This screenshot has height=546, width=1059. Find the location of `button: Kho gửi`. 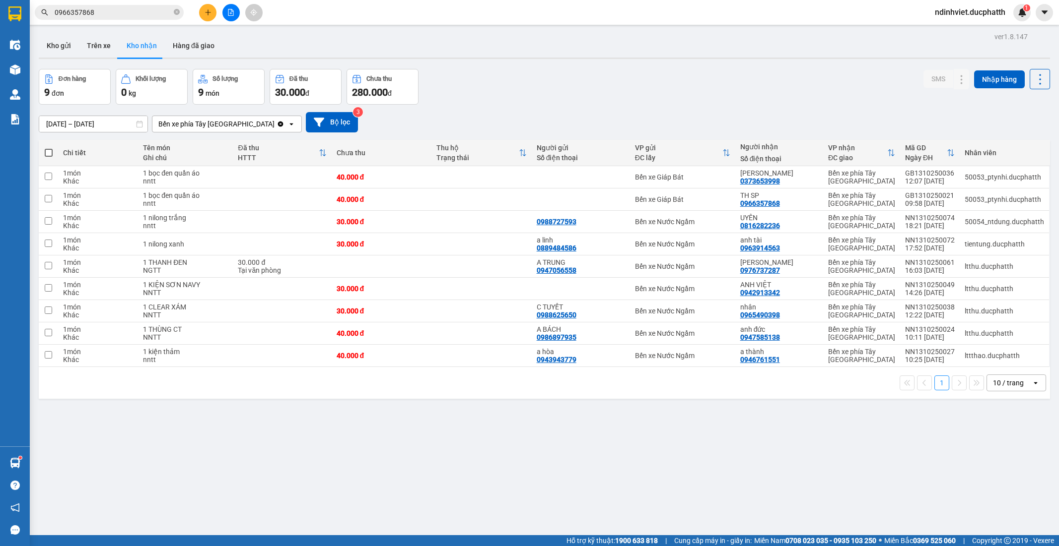

button: Kho gửi is located at coordinates (59, 46).